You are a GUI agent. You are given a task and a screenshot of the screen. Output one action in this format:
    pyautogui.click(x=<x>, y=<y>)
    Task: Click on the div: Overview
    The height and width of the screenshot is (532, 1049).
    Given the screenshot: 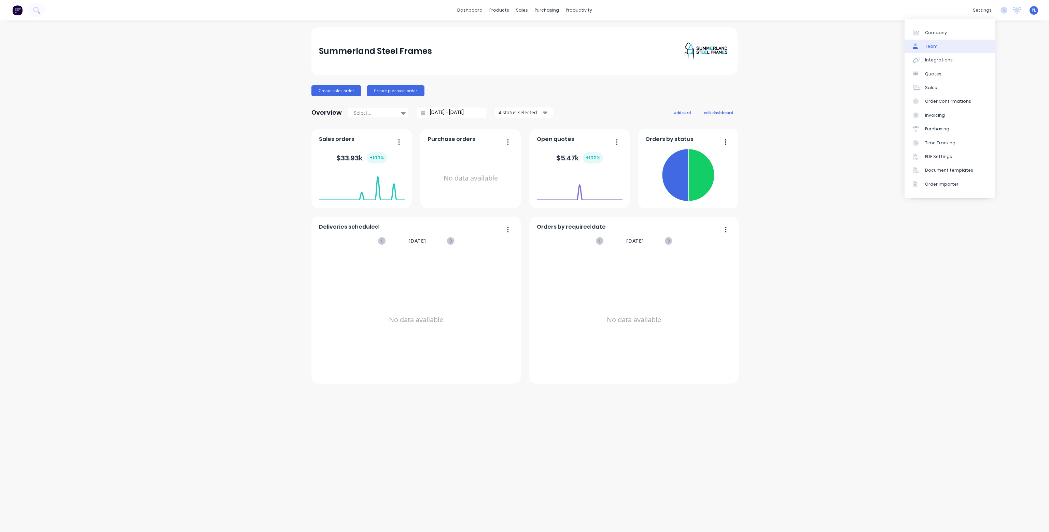 What is the action you would take?
    pyautogui.click(x=326, y=113)
    